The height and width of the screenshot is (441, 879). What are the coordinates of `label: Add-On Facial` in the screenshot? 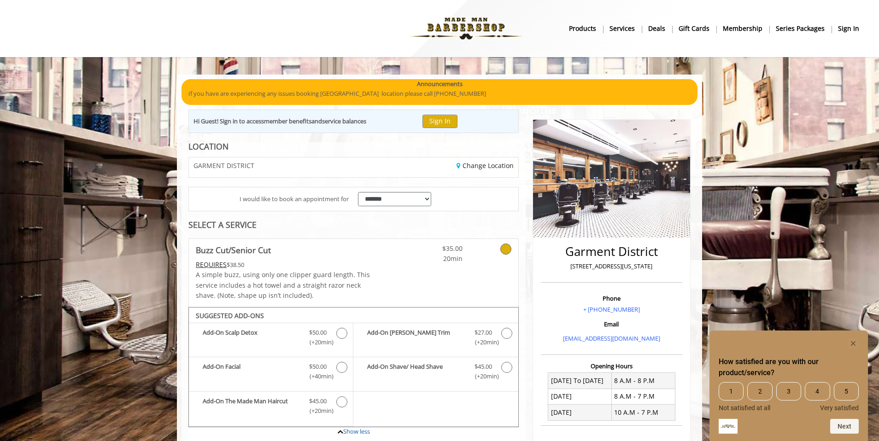 It's located at (271, 373).